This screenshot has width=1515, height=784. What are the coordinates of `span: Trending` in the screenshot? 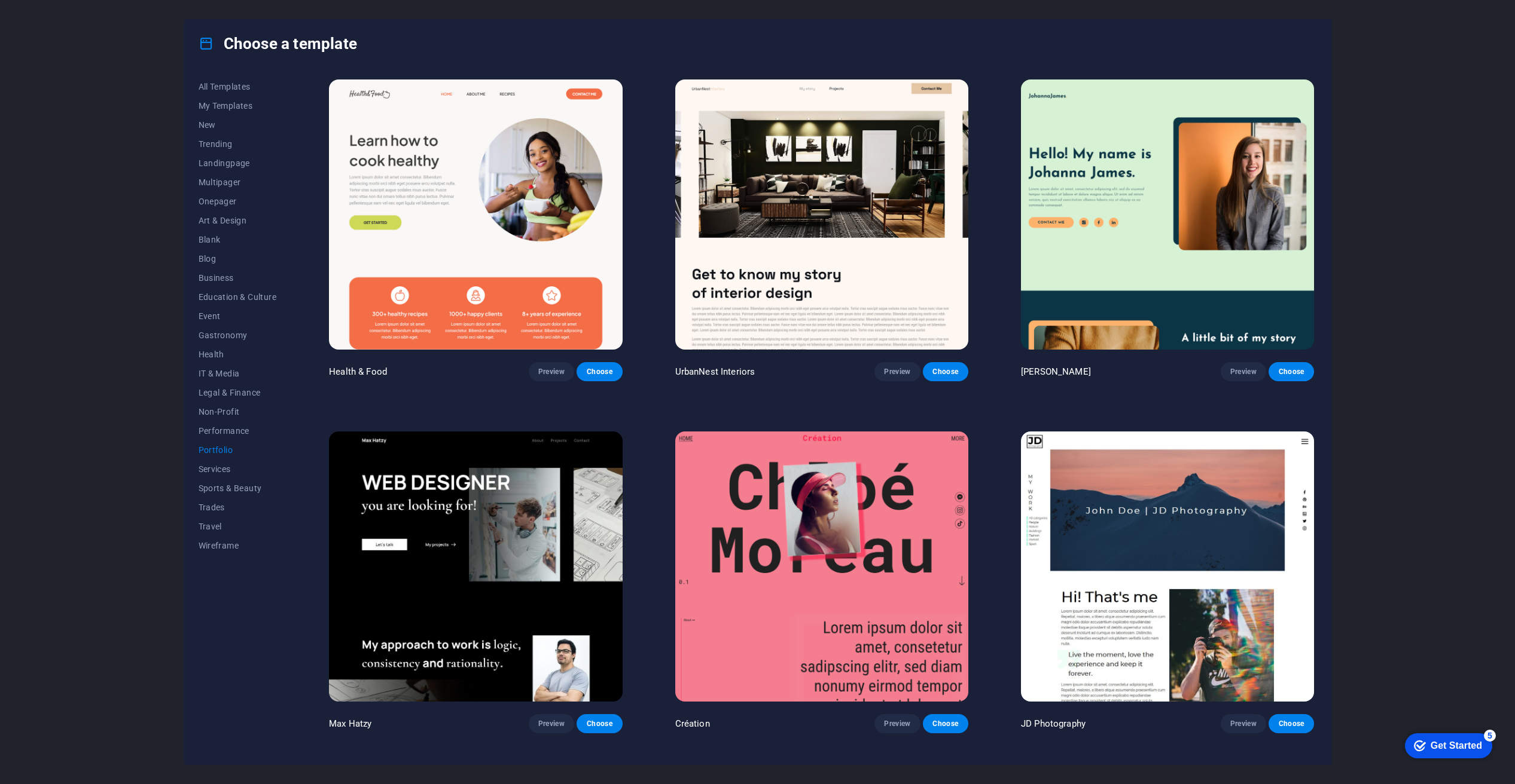 It's located at (238, 144).